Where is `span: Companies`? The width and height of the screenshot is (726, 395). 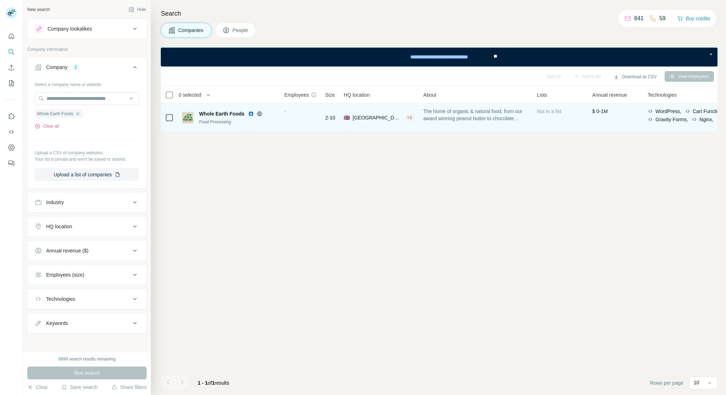
span: Companies is located at coordinates (191, 30).